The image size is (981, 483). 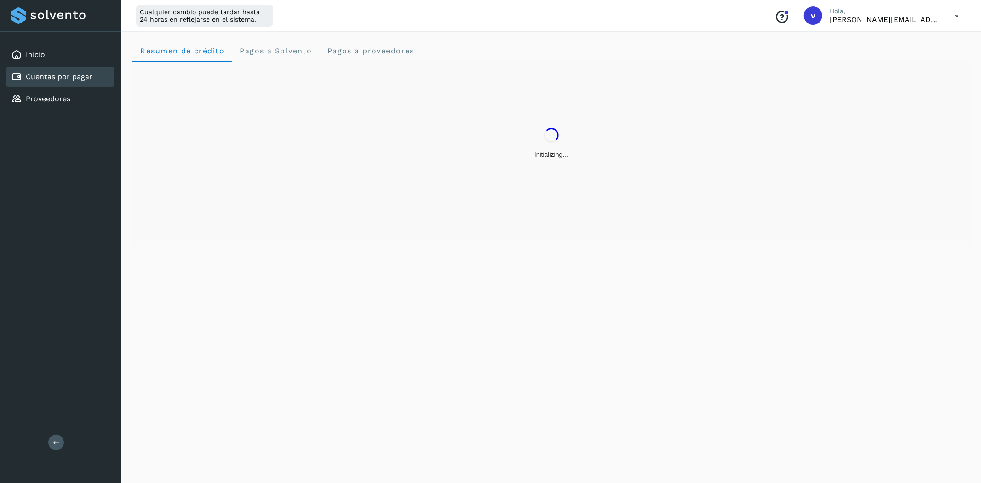 I want to click on div: Cuentas por pagar, so click(x=60, y=77).